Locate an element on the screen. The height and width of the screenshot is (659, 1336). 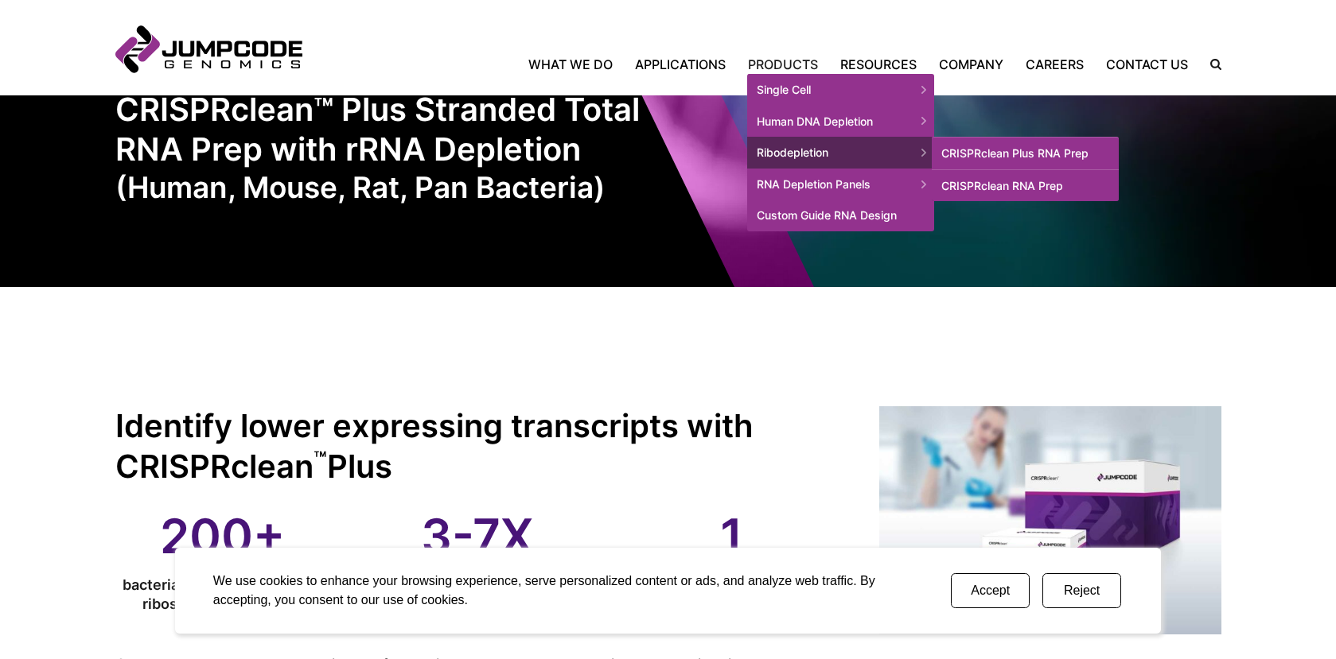
data-callout-value: 1 is located at coordinates (732, 536).